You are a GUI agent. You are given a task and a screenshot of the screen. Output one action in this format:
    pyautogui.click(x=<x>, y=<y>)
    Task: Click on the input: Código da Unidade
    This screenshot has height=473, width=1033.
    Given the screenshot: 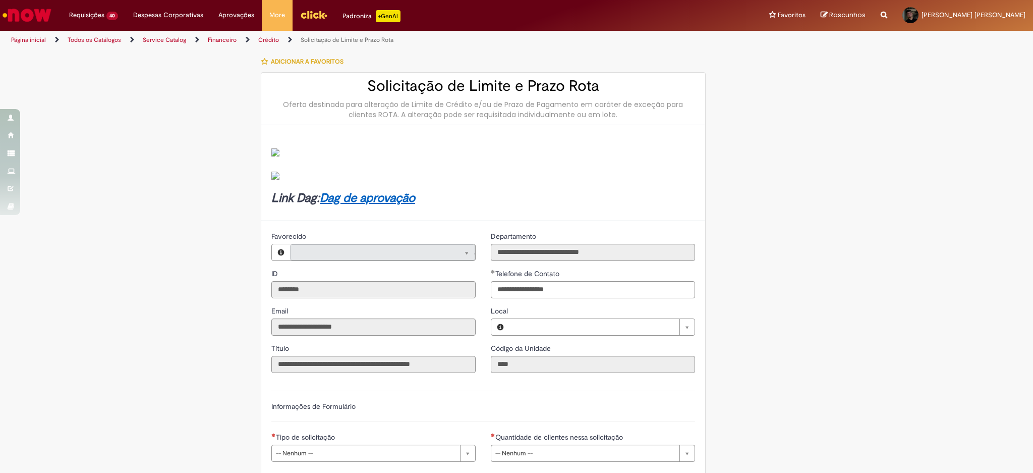 What is the action you would take?
    pyautogui.click(x=593, y=364)
    